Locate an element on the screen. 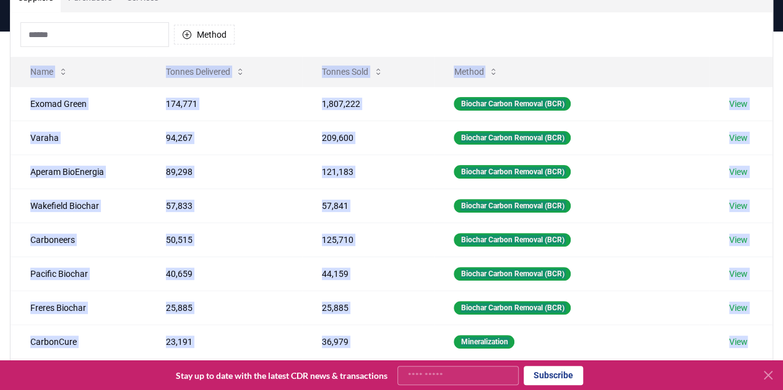 The image size is (783, 390). td: Freres Biochar is located at coordinates (78, 307).